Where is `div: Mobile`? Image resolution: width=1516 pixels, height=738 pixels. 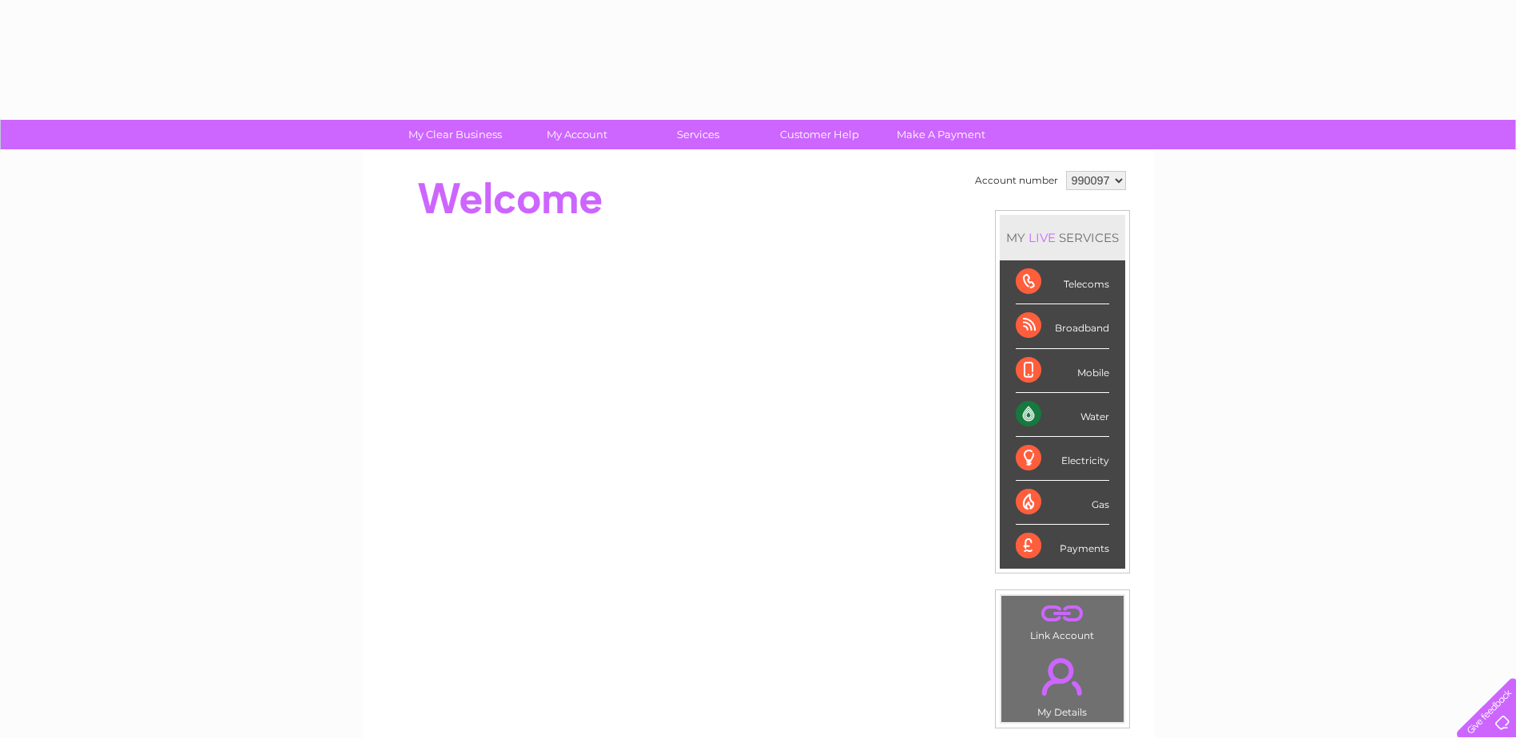 div: Mobile is located at coordinates (1062, 371).